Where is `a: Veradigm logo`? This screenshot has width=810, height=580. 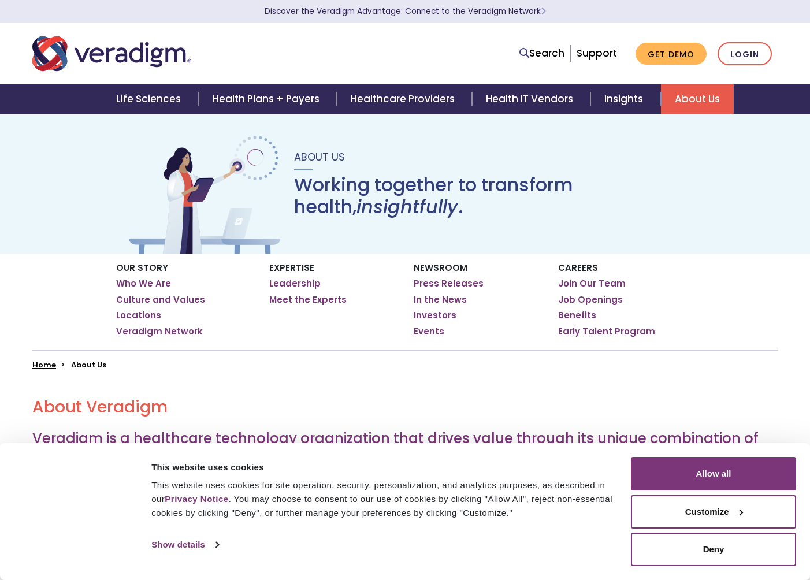
a: Veradigm logo is located at coordinates (112, 54).